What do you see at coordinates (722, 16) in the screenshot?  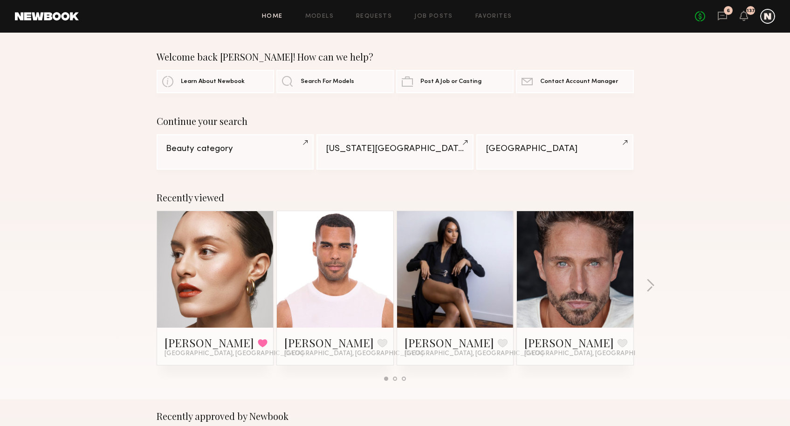 I see `a: 6` at bounding box center [722, 16].